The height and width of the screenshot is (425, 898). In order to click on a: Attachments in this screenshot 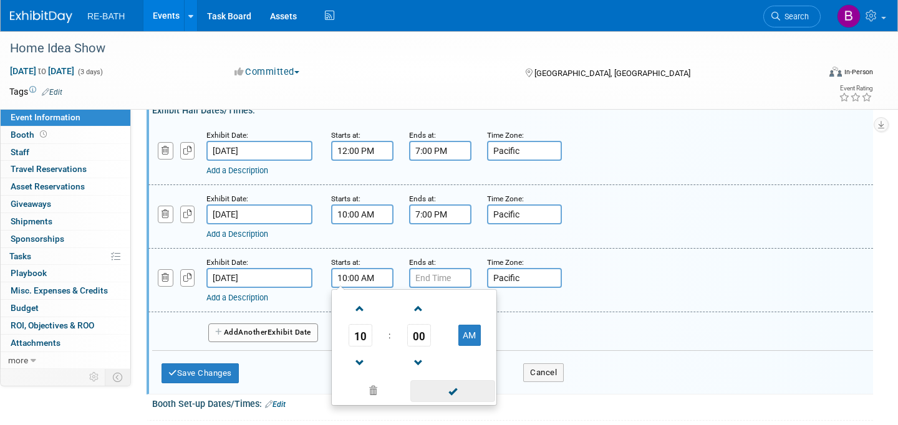, I will do `click(65, 343)`.